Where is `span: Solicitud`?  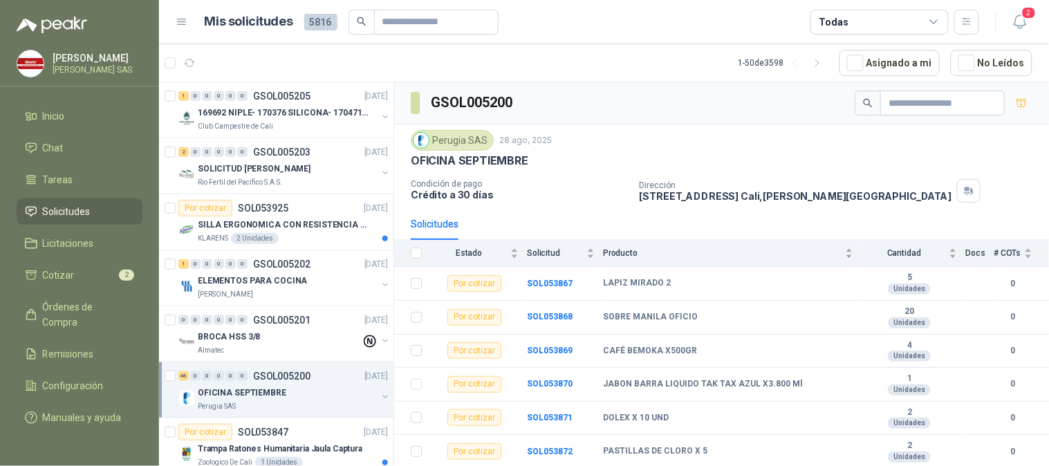 span: Solicitud is located at coordinates (555, 253).